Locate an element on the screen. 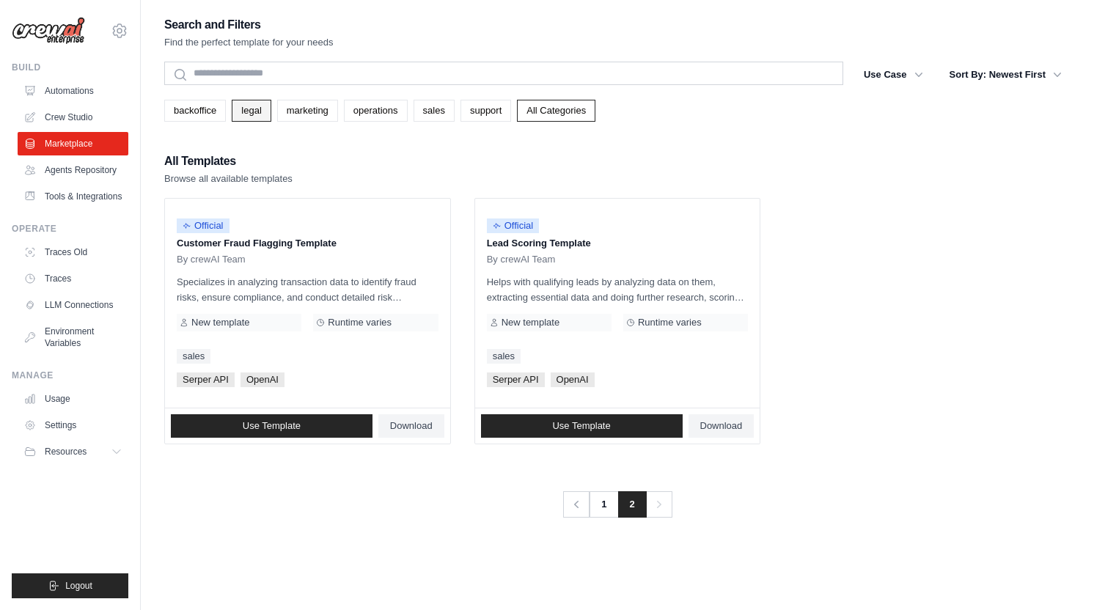 The image size is (1094, 610). nav: Pagination is located at coordinates (617, 505).